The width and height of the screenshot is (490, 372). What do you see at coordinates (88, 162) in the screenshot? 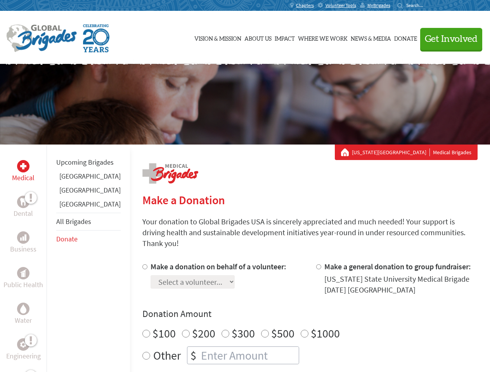
I see `li: Upcoming Brigades` at bounding box center [88, 162].